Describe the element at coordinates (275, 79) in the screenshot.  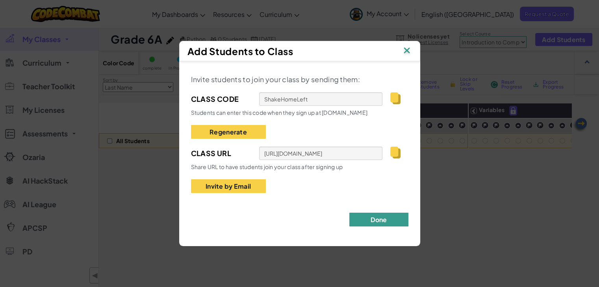
I see `span: Invite students to join your class by sending them:` at that location.